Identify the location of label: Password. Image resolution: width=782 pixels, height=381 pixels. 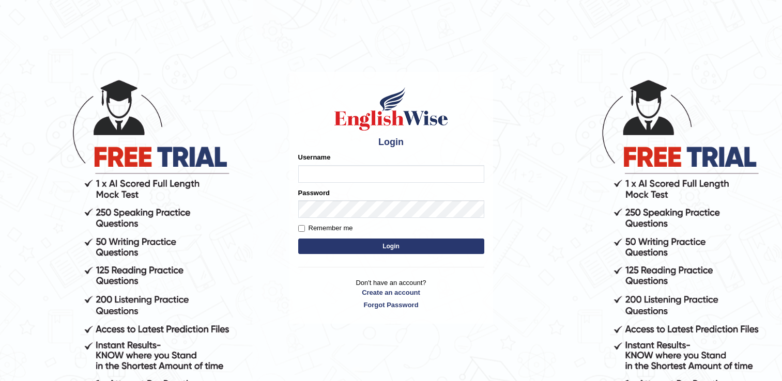
(314, 193).